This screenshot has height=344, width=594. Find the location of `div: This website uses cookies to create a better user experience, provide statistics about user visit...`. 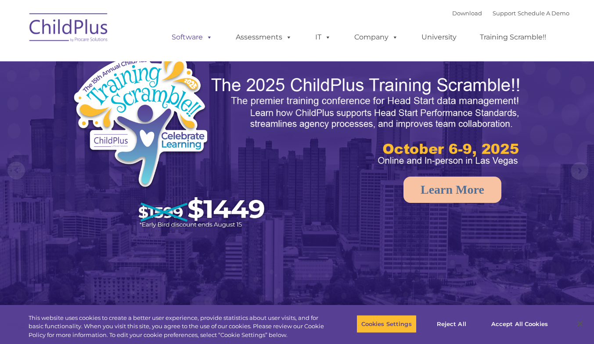

div: This website uses cookies to create a better user experience, provide statistics about user visit... is located at coordinates (177, 327).